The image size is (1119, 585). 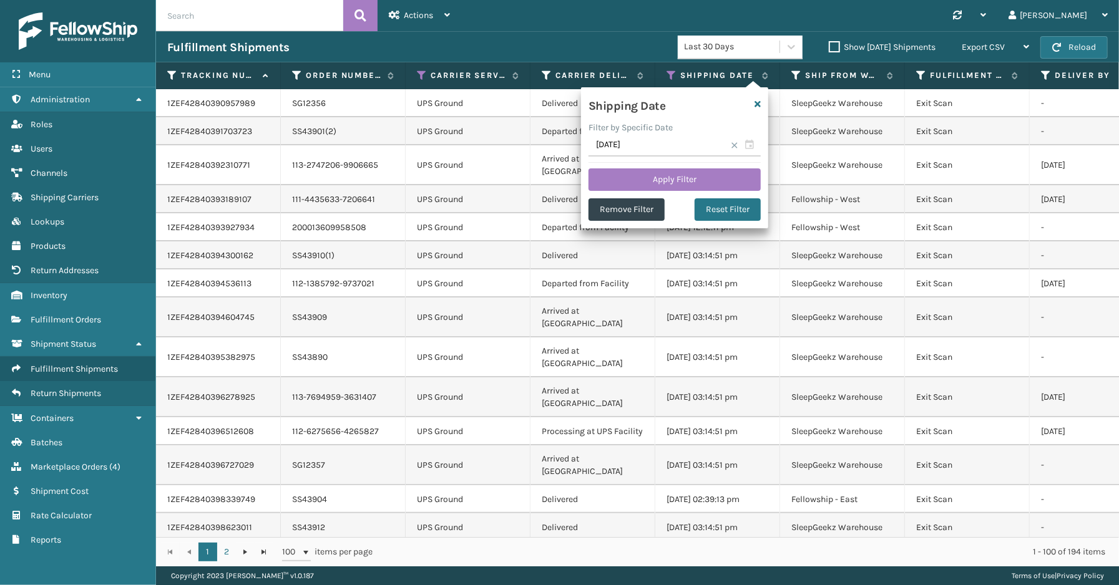 What do you see at coordinates (728, 210) in the screenshot?
I see `button: Reset Filter` at bounding box center [728, 210].